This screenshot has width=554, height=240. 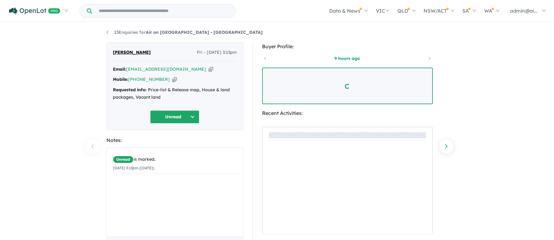 I want to click on div: Buyer Profile:, so click(x=347, y=46).